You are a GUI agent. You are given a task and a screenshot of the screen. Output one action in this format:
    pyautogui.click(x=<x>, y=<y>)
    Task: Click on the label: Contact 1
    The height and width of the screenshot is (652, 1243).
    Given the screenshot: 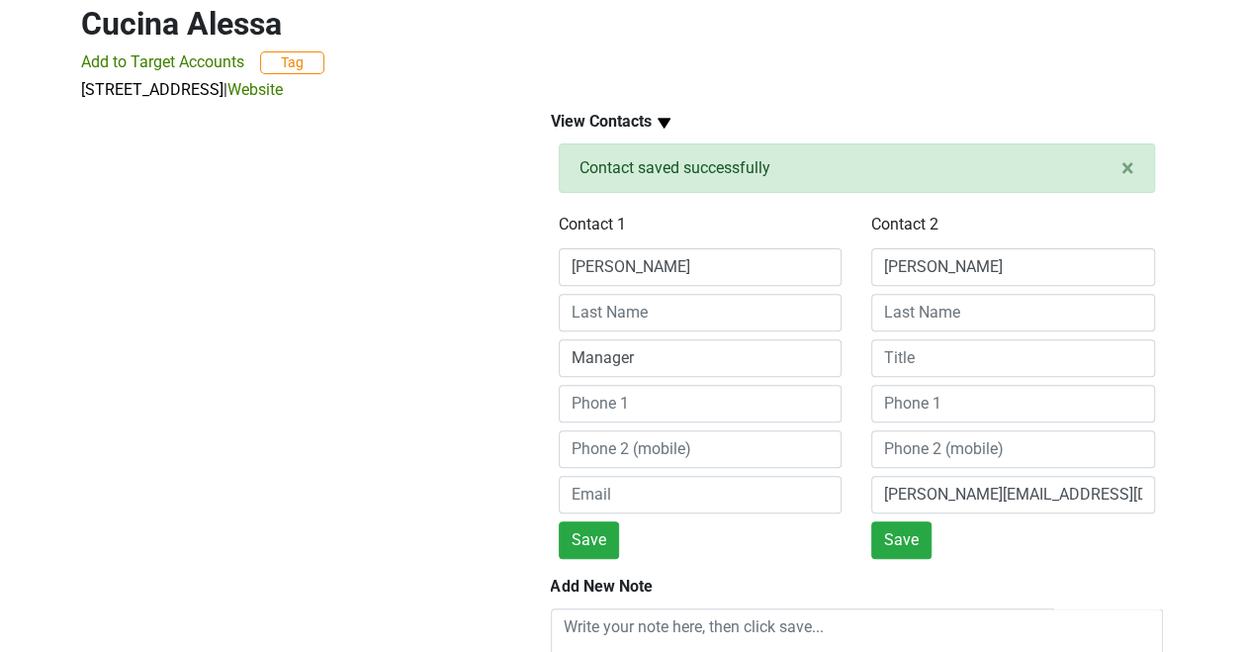 What is the action you would take?
    pyautogui.click(x=592, y=224)
    